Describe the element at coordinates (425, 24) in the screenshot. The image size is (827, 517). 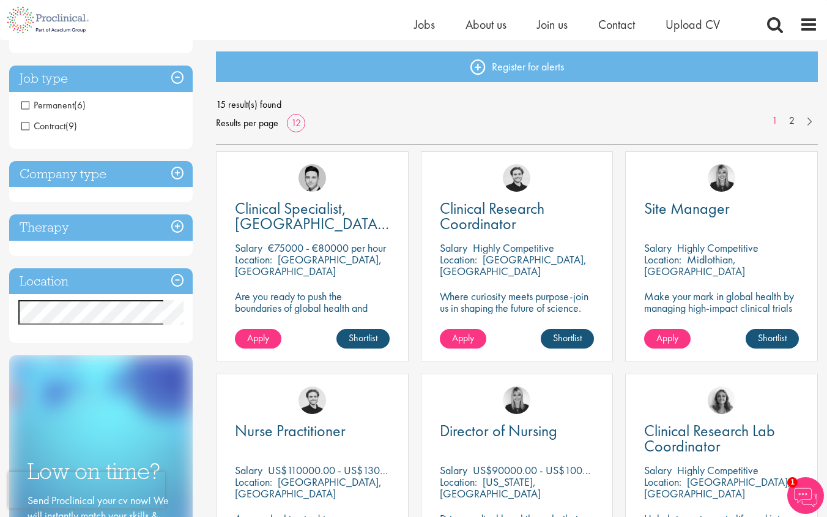
I see `a: Jobs` at that location.